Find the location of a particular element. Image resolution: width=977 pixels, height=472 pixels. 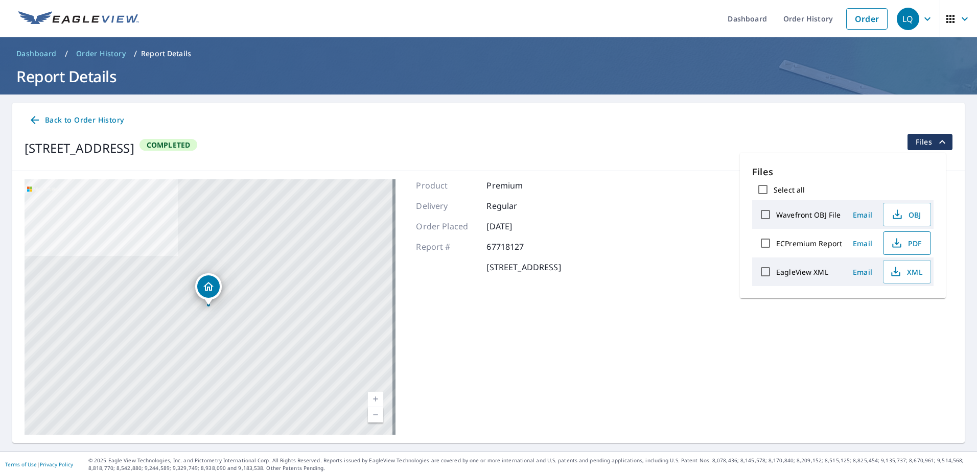

p: Report # is located at coordinates (447, 247).